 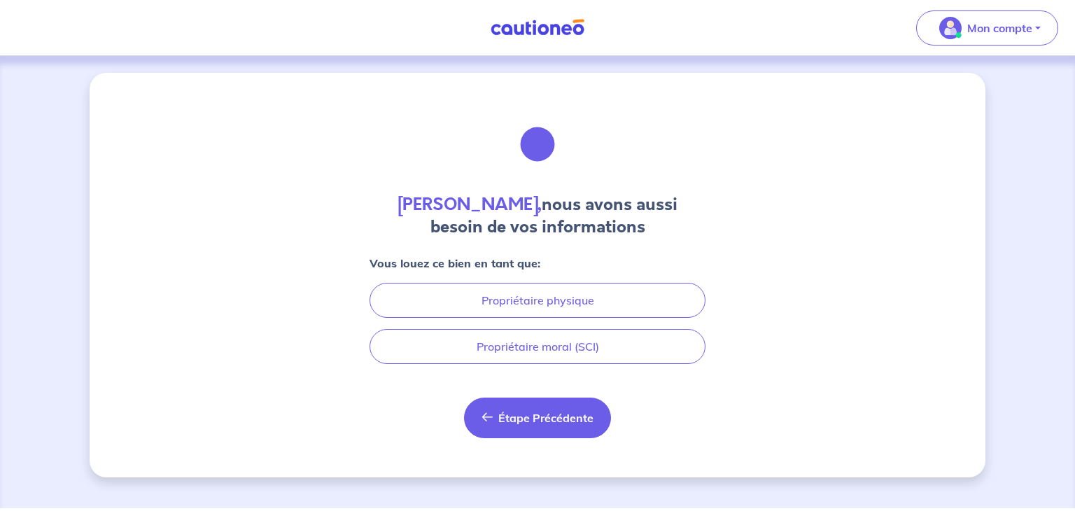 I want to click on button: Propriétaire physique, so click(x=537, y=300).